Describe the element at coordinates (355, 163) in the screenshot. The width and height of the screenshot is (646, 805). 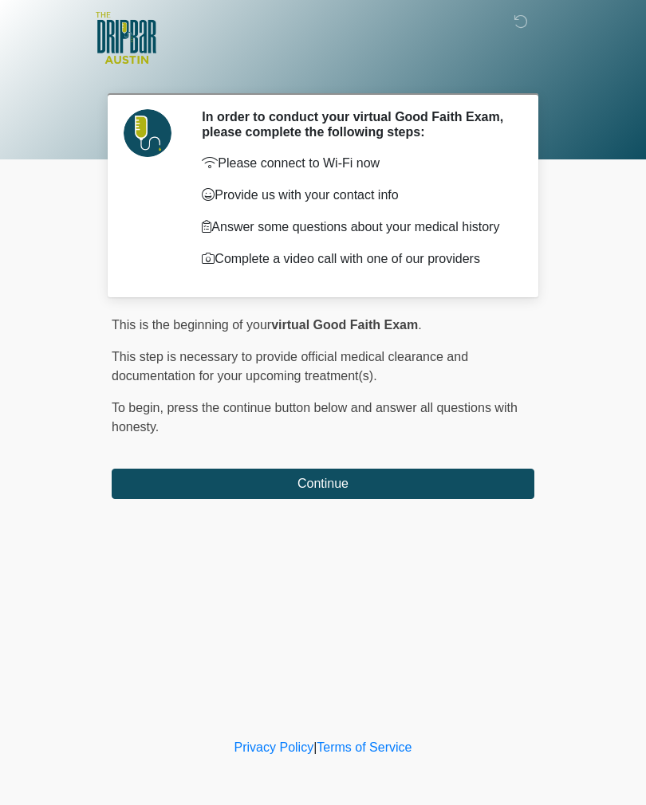
I see `p: Please connect to Wi-Fi now` at that location.